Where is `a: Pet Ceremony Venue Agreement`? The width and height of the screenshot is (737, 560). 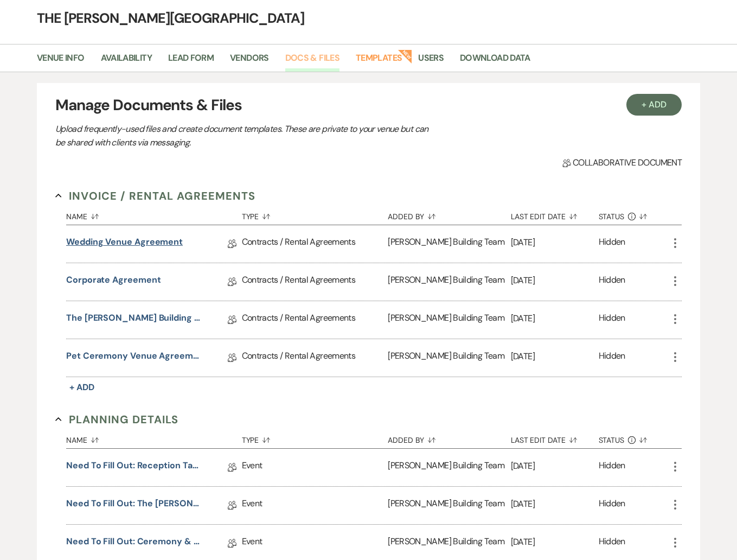 a: Pet Ceremony Venue Agreement is located at coordinates (134, 358).